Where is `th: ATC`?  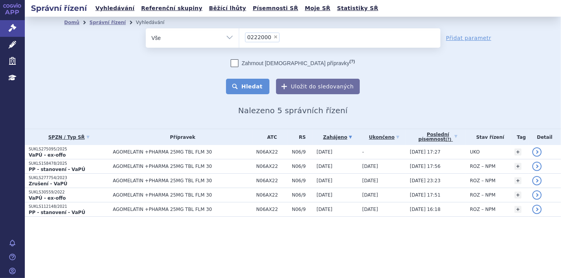 th: ATC is located at coordinates (270, 137).